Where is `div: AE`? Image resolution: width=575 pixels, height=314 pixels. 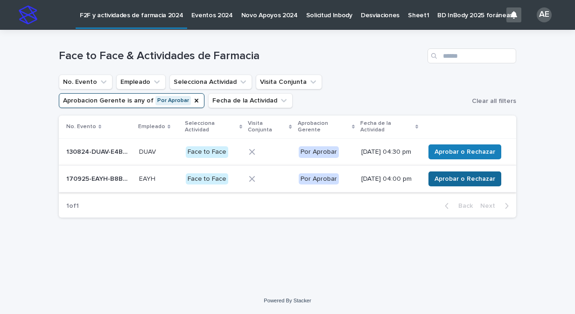 div: AE is located at coordinates (544, 15).